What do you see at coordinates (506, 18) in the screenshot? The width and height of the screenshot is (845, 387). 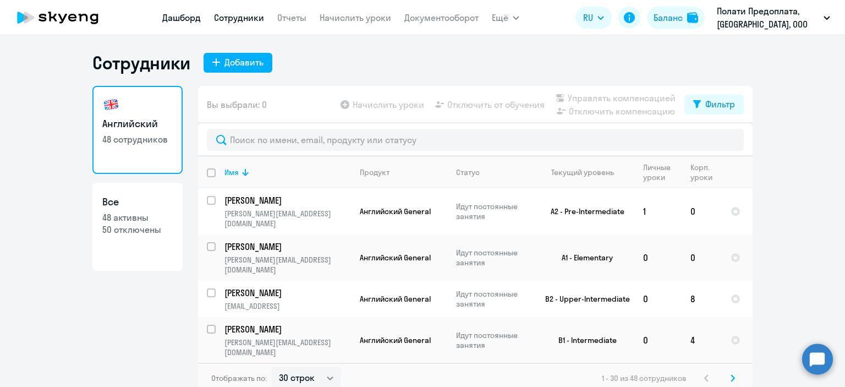 I see `button: Ещё` at bounding box center [506, 18].